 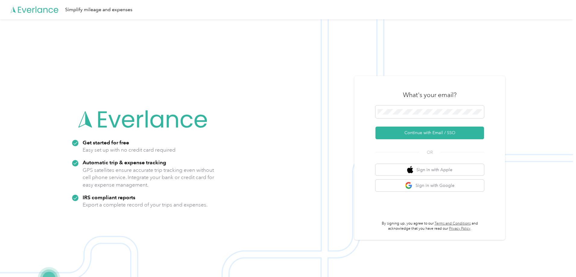 I want to click on strong: Get started for free, so click(x=106, y=142).